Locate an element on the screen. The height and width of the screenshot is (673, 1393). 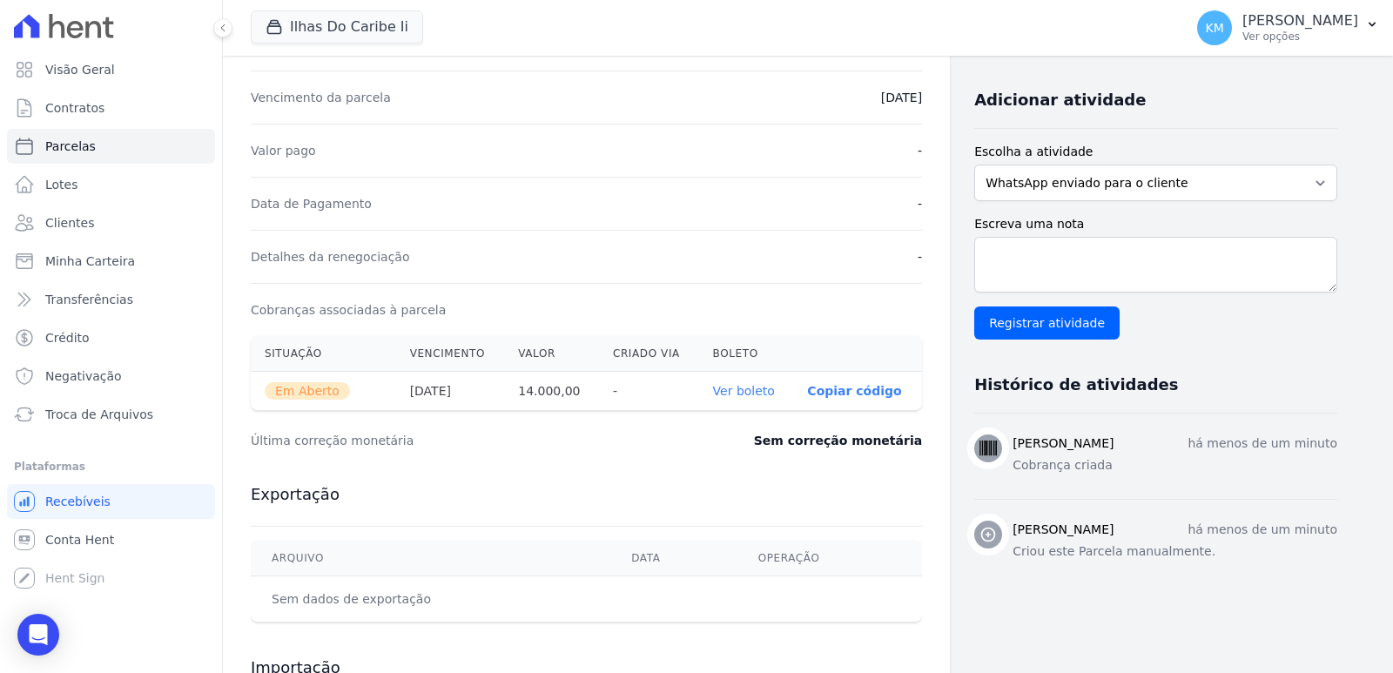
a: Clientes is located at coordinates (111, 223).